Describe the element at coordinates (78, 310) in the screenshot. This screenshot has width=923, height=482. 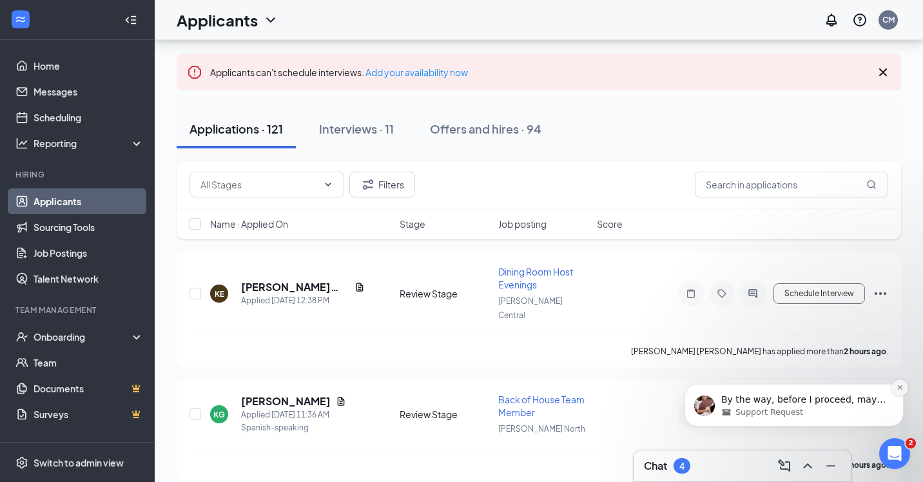
I see `div: Team Management` at that location.